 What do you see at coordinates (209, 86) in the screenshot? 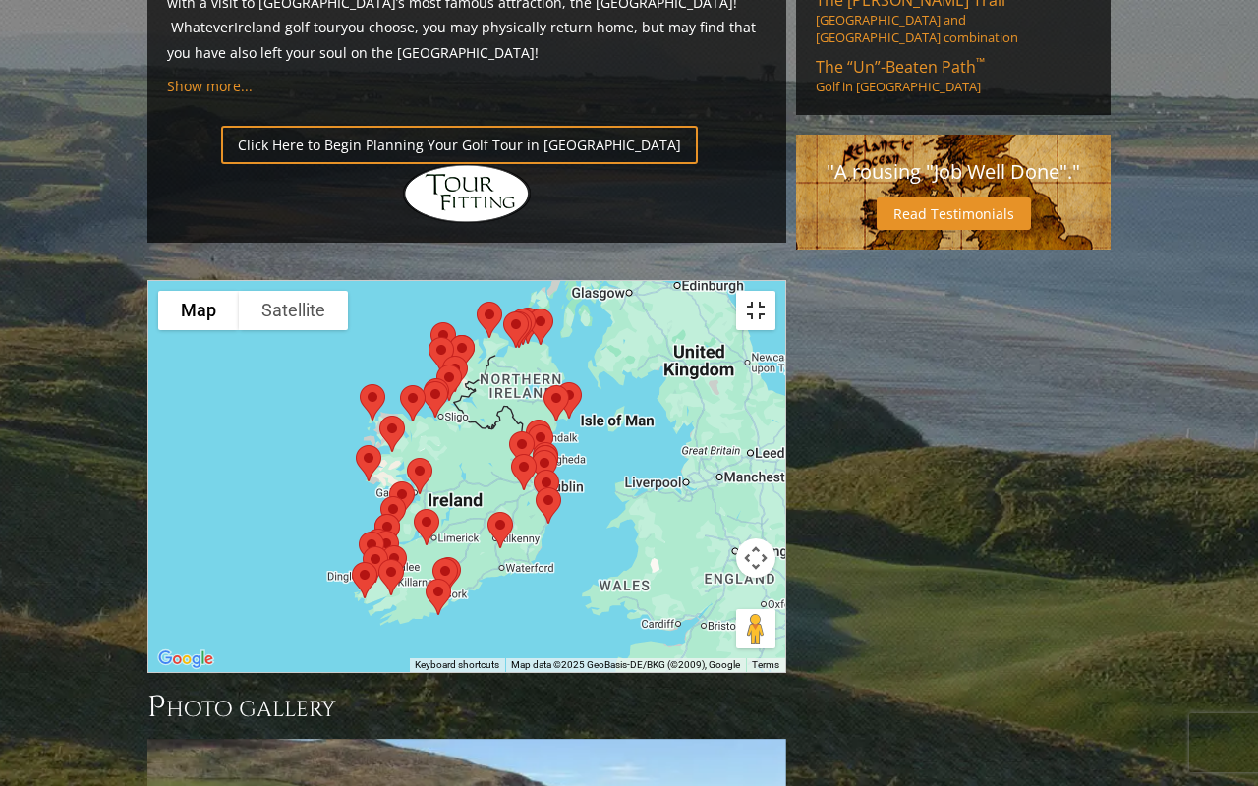
I see `span: Show more...` at bounding box center [209, 86].